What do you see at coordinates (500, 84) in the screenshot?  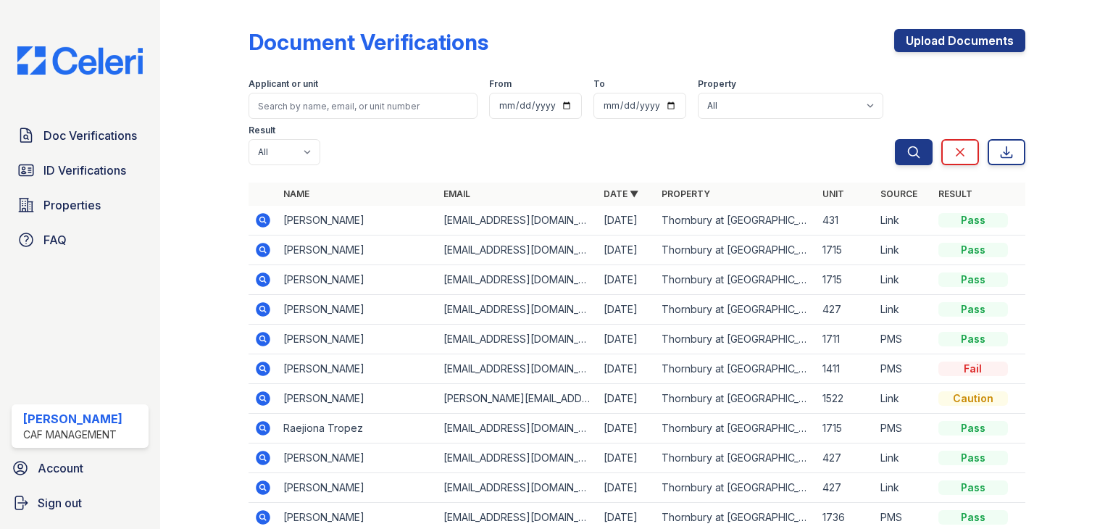 I see `label: From` at bounding box center [500, 84].